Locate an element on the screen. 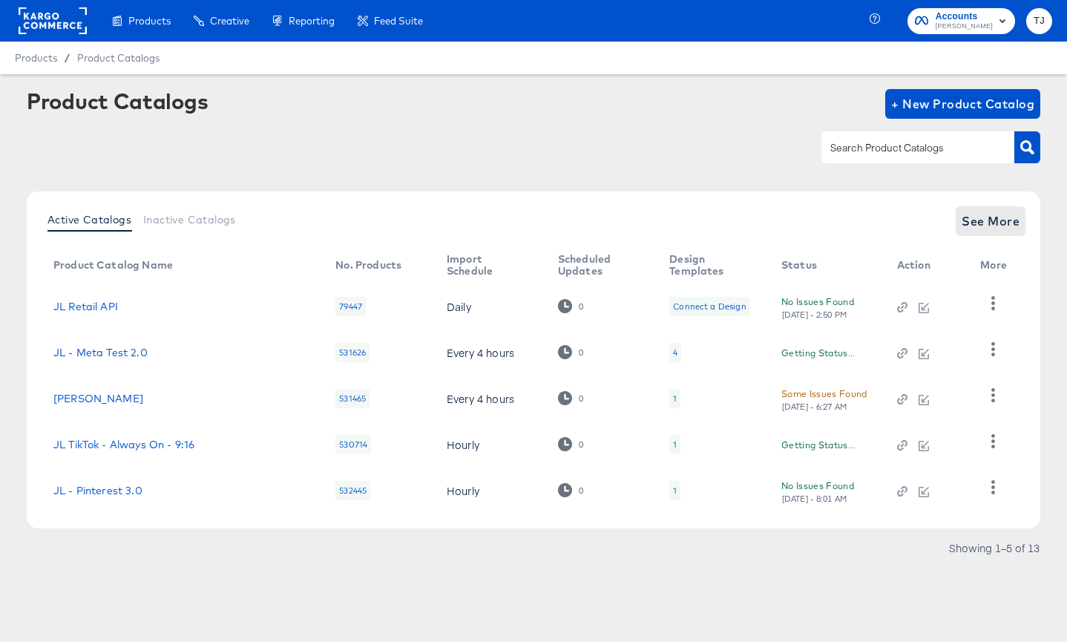 This screenshot has width=1067, height=642. th: More is located at coordinates (996, 266).